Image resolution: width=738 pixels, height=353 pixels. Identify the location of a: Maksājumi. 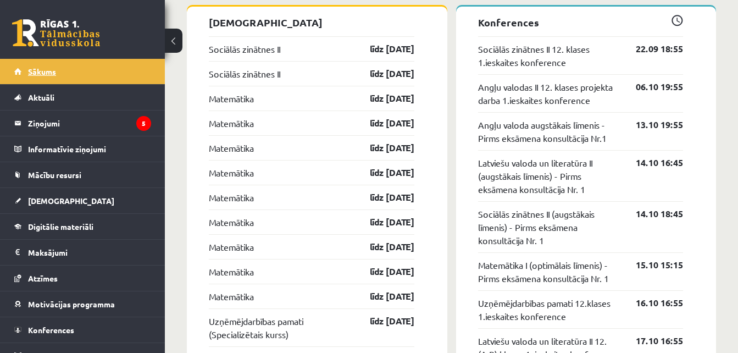
(82, 252).